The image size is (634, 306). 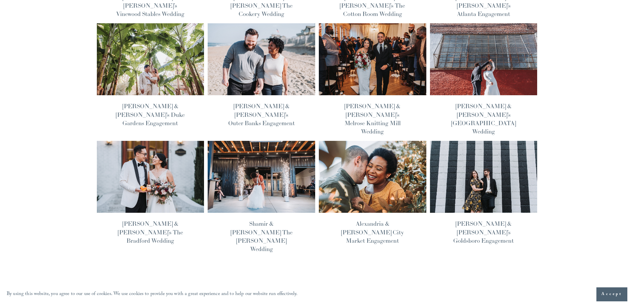 I want to click on img: Lauren &amp; Ian’s Outer Banks Engagement, so click(x=262, y=59).